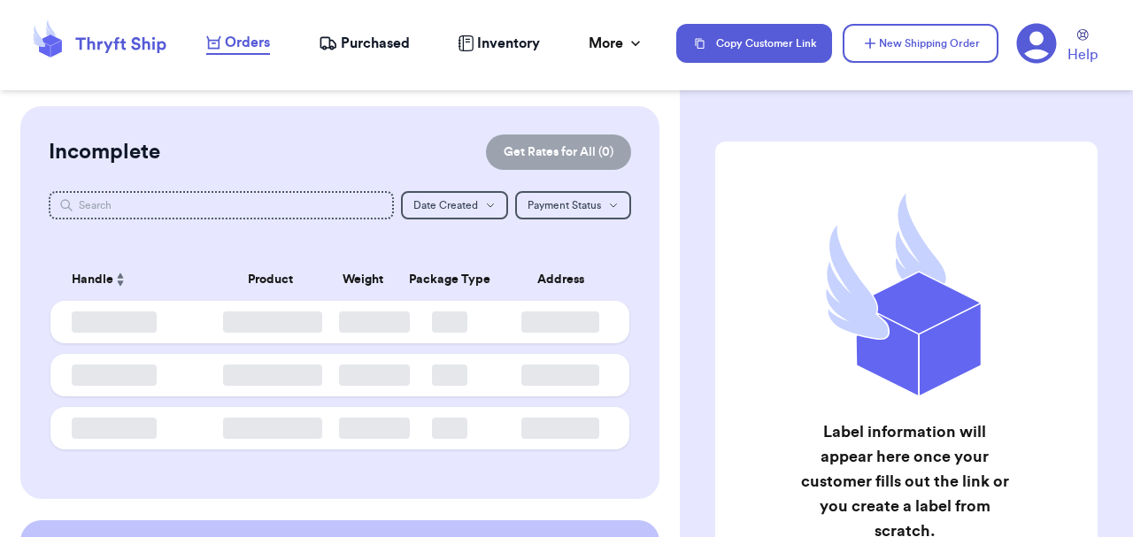  I want to click on a: Inventory, so click(498, 43).